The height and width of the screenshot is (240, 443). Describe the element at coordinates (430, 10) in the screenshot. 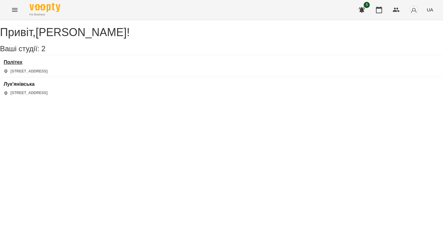

I see `button: UA` at that location.